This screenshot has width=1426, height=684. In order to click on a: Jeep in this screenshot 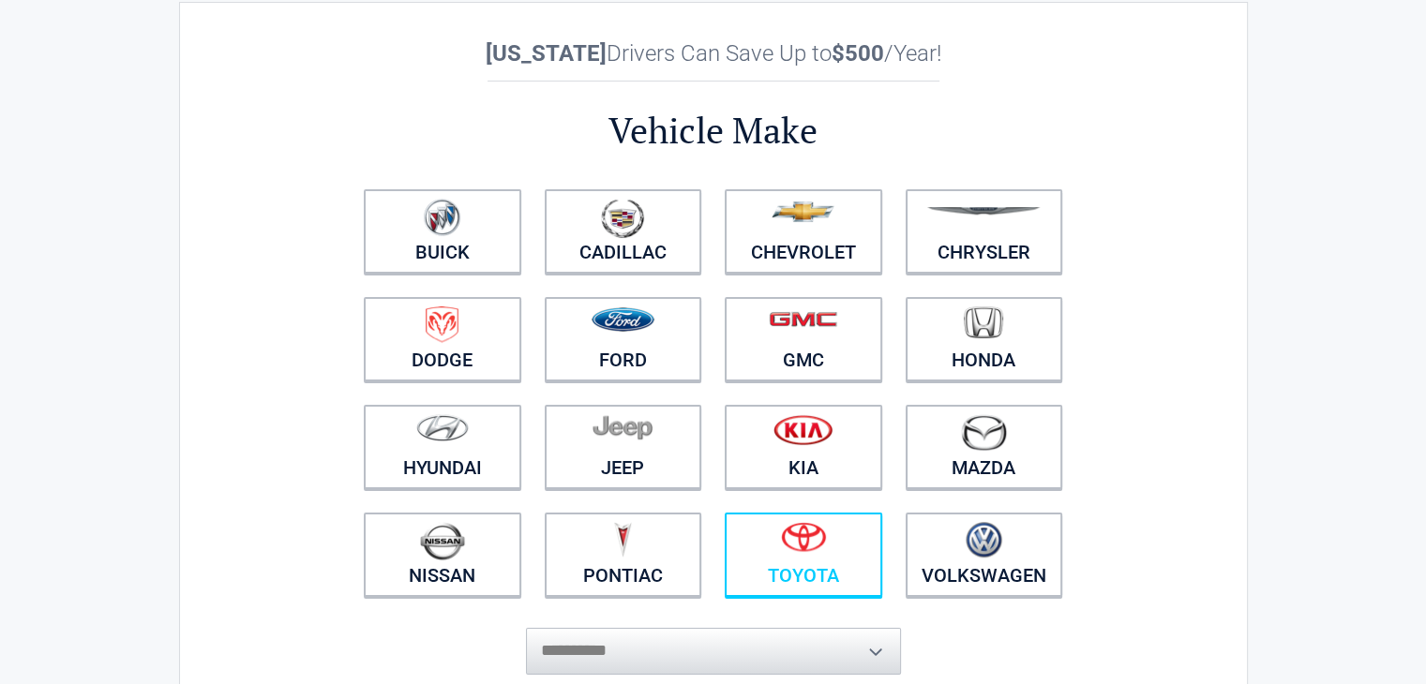, I will do `click(623, 447)`.